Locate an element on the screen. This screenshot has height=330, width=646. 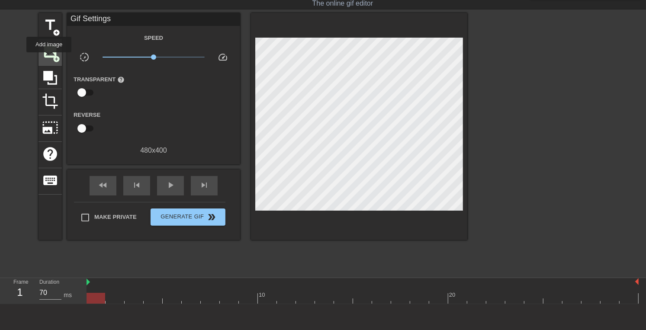
label: Transparent is located at coordinates (99, 80).